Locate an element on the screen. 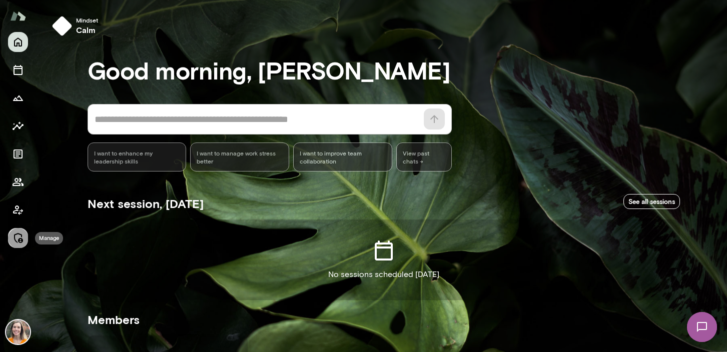  h6: calm is located at coordinates (87, 30).